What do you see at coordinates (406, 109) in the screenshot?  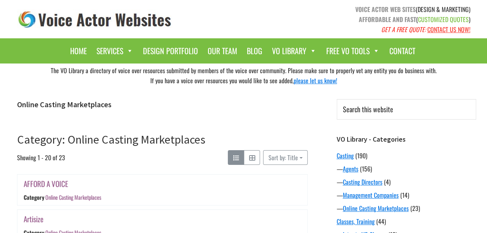 I see `input: Search this website` at bounding box center [406, 109].